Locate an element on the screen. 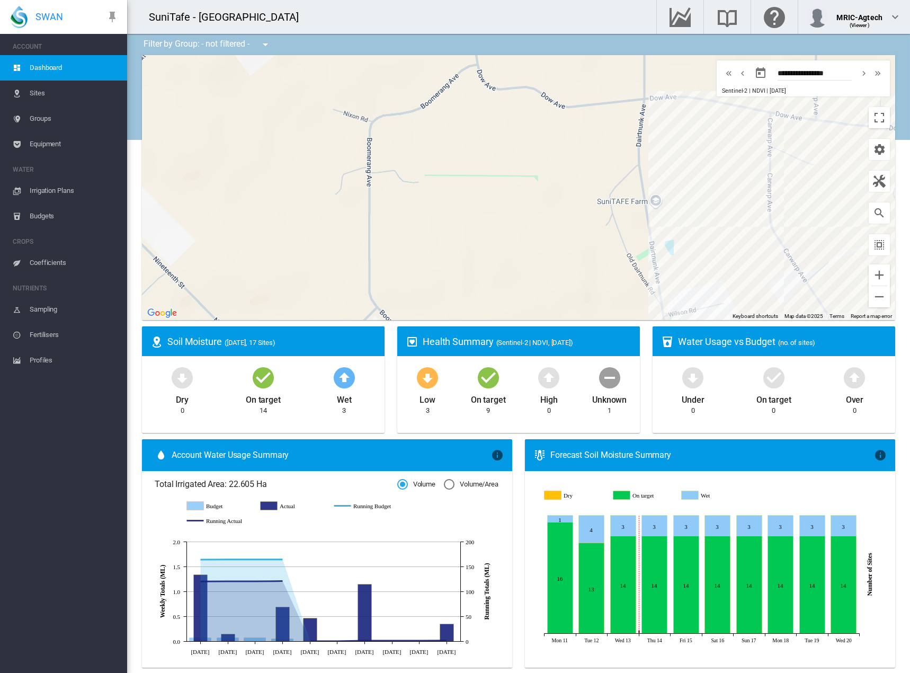 The image size is (910, 673). span: WATER is located at coordinates (66, 170).